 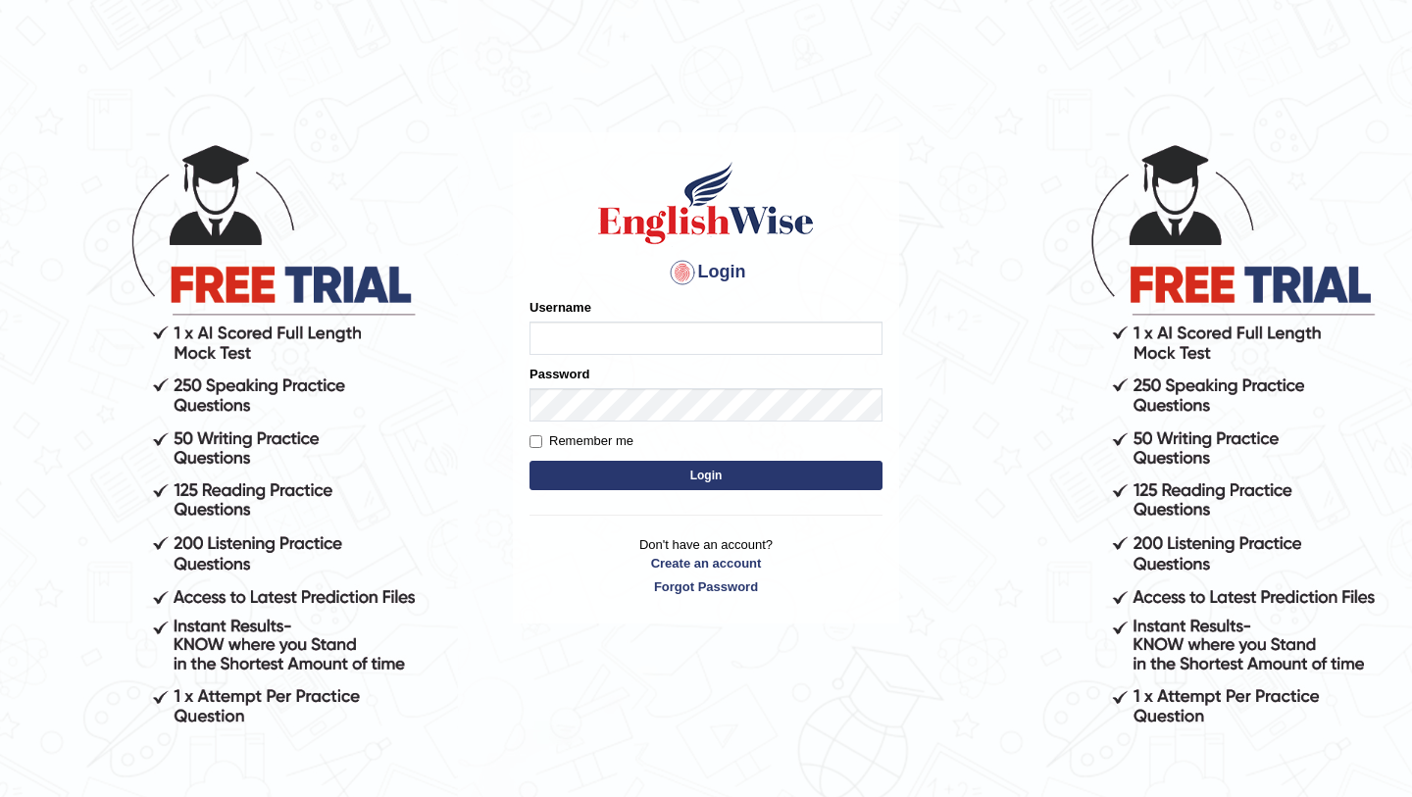 What do you see at coordinates (559, 374) in the screenshot?
I see `label: Password` at bounding box center [559, 374].